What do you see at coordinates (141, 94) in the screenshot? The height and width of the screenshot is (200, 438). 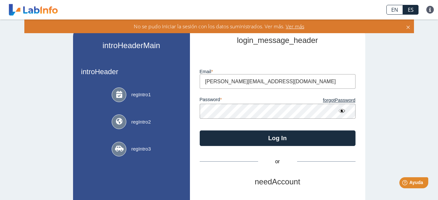 I see `span: regIntro1` at bounding box center [141, 94].